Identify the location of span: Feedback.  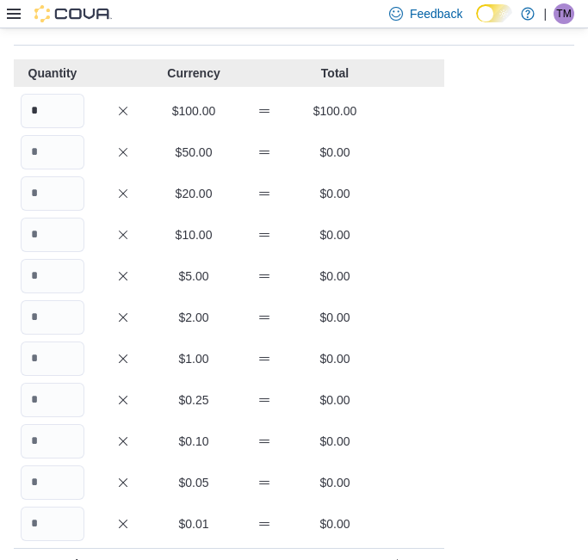
(435, 14).